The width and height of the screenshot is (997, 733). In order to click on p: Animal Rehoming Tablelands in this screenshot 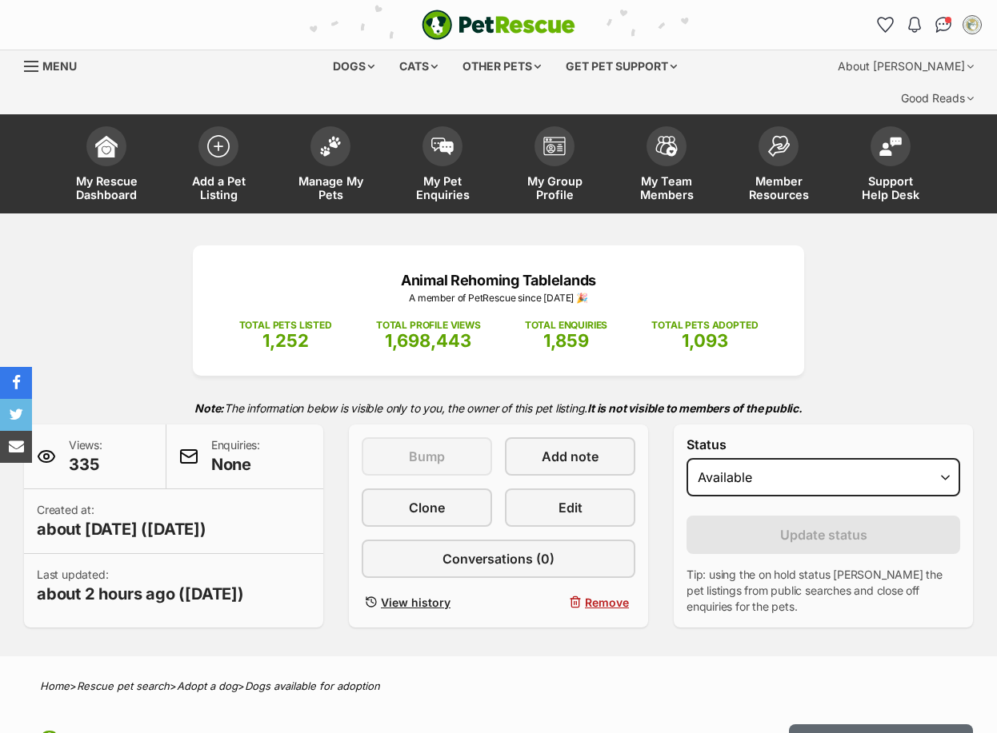, I will do `click(498, 280)`.